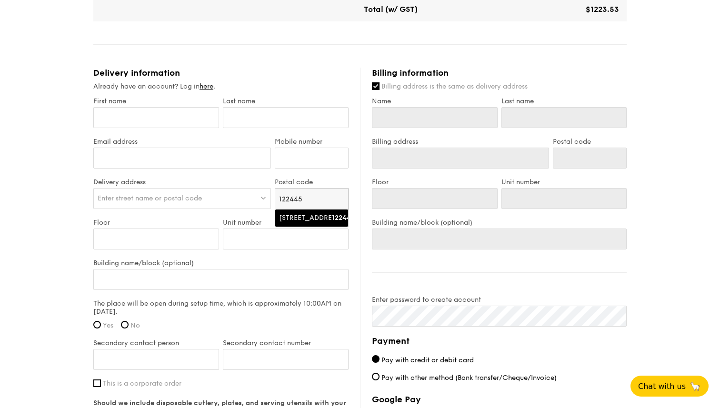 The height and width of the screenshot is (408, 720). Describe the element at coordinates (376, 359) in the screenshot. I see `input: Pay with credit or debit card` at that location.